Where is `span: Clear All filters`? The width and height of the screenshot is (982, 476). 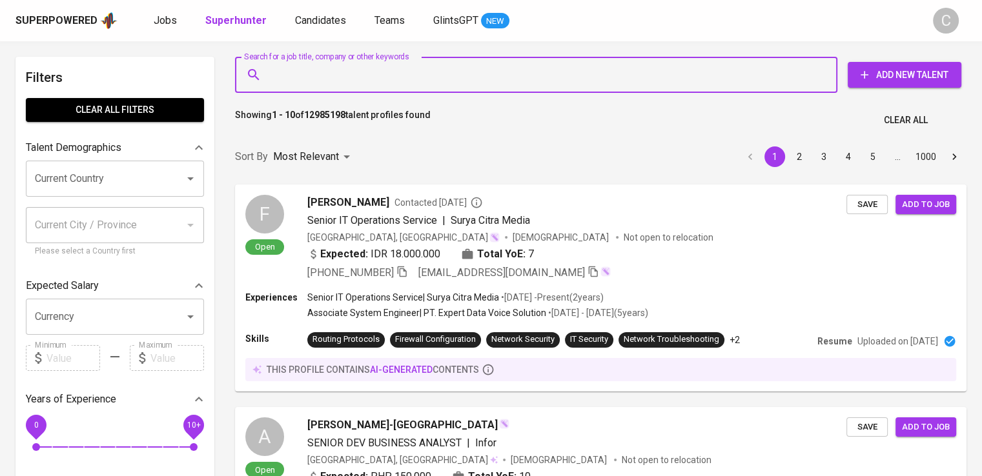
span: Clear All filters is located at coordinates (115, 110).